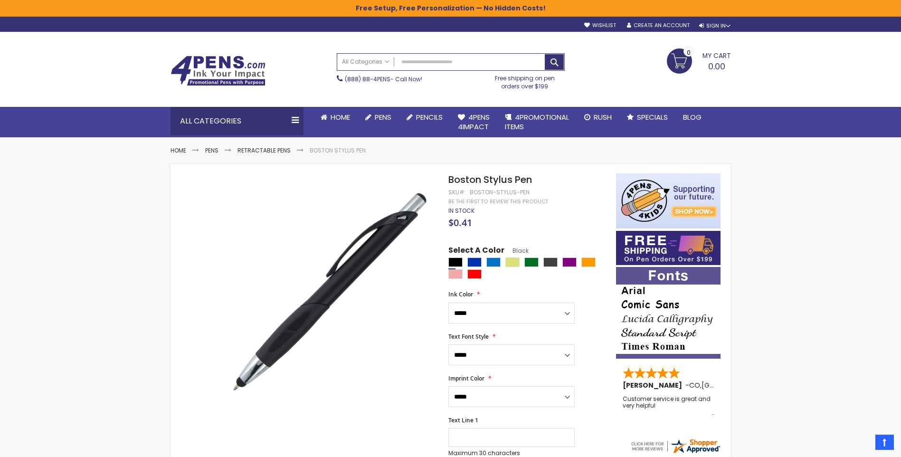 The image size is (901, 457). Describe the element at coordinates (327, 296) in the screenshot. I see `img: bostonm_side_black_1.jpg` at that location.